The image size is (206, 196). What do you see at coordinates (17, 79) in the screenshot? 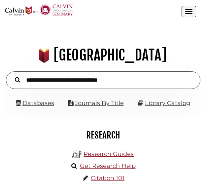
I see `button: Search` at bounding box center [17, 79].